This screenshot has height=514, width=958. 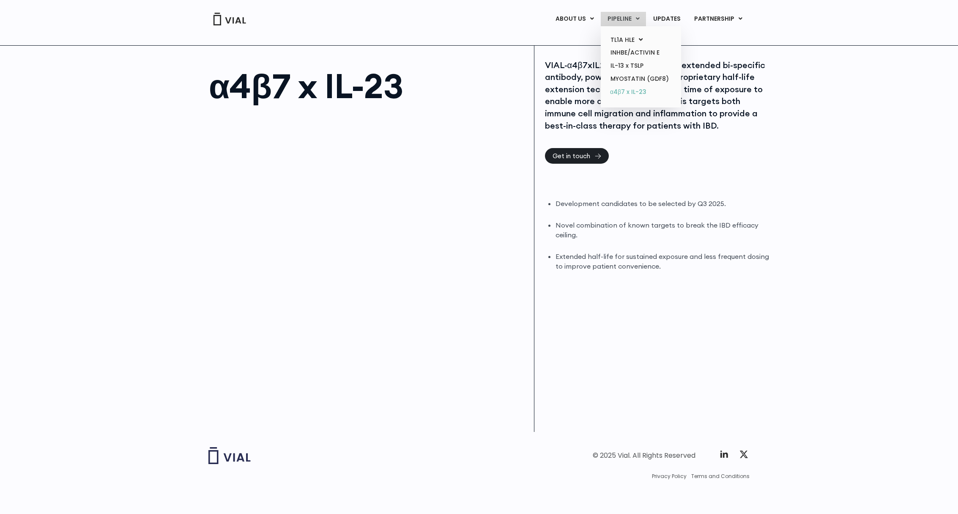 What do you see at coordinates (640, 66) in the screenshot?
I see `a: IL-13 x TSLP` at bounding box center [640, 66].